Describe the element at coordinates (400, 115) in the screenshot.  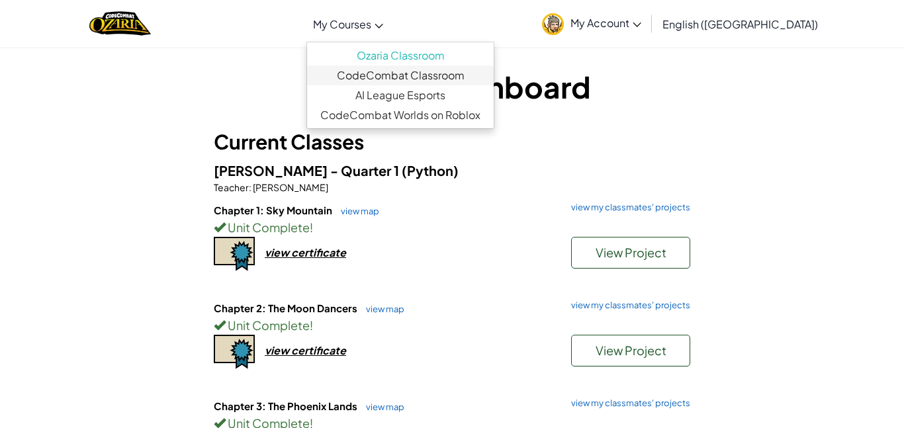
I see `a: CodeCombat Worlds on Roblox` at that location.